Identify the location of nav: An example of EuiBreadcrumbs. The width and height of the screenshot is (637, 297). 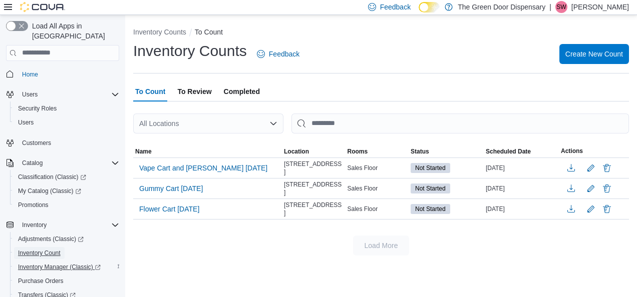
(381, 33).